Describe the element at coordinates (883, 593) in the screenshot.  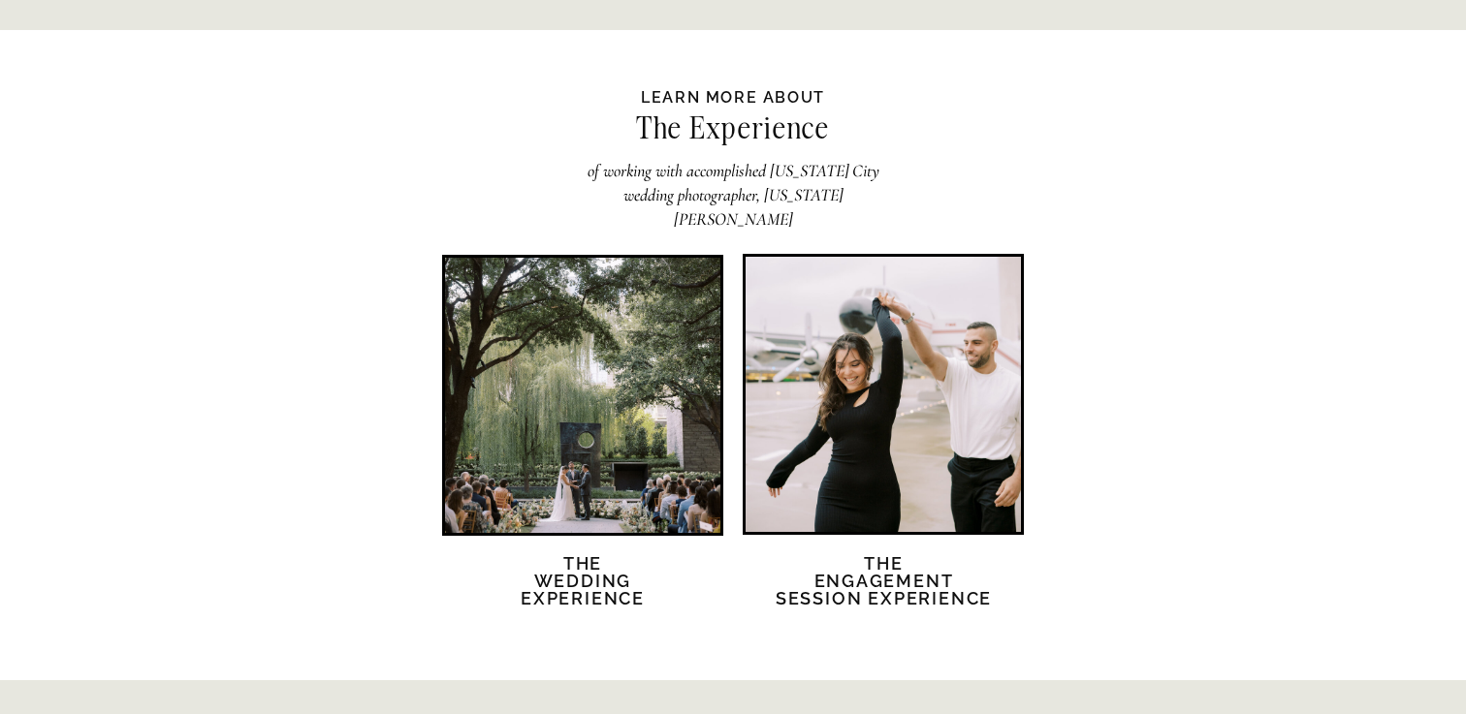
I see `a: TheEngagement session Experience` at that location.